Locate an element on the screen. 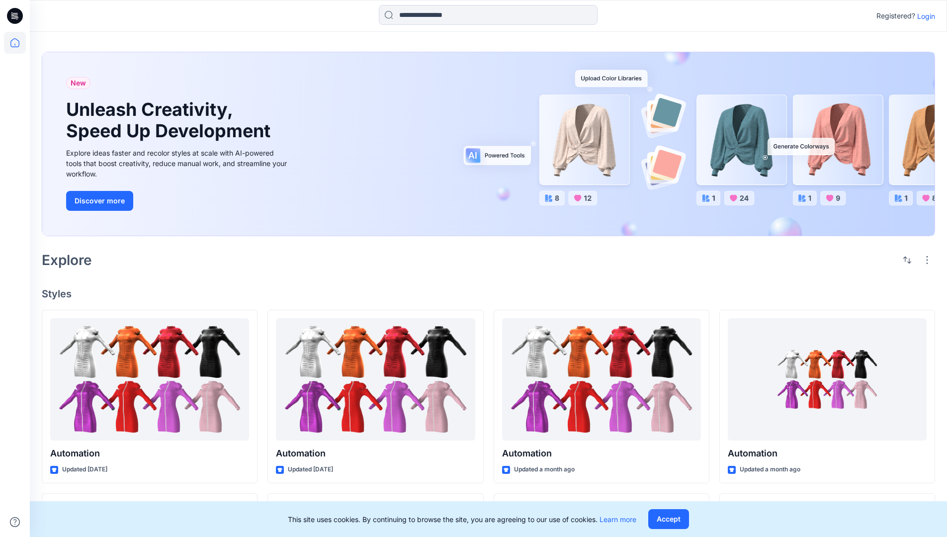  button: Accept is located at coordinates (669, 519).